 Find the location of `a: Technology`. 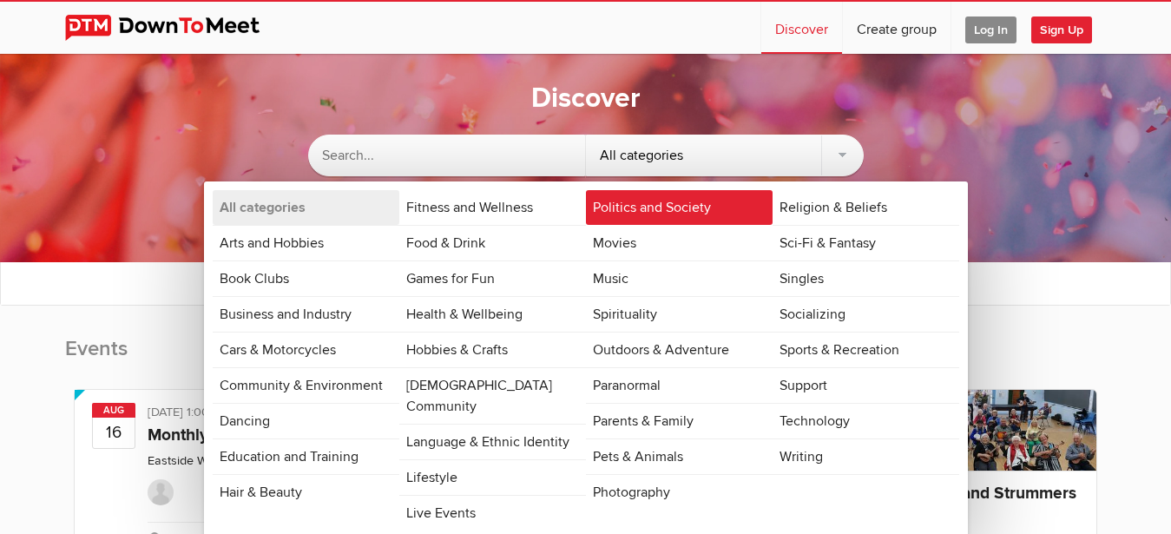

a: Technology is located at coordinates (865, 421).